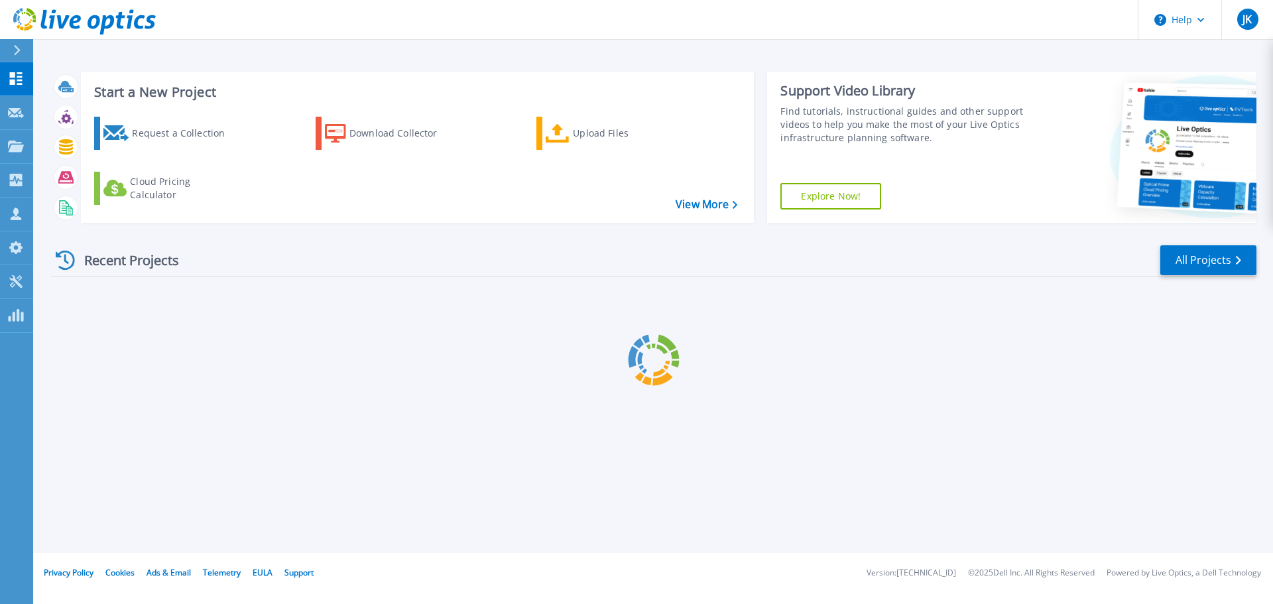 The width and height of the screenshot is (1273, 604). Describe the element at coordinates (263, 572) in the screenshot. I see `a: EULA` at that location.